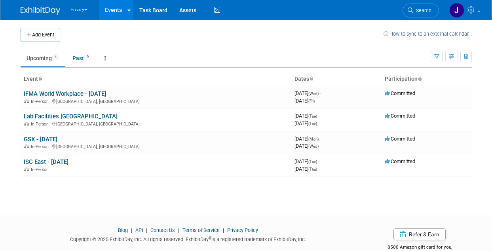 This screenshot has width=492, height=251. Describe the element at coordinates (40, 79) in the screenshot. I see `a: Sort by Event Name` at that location.